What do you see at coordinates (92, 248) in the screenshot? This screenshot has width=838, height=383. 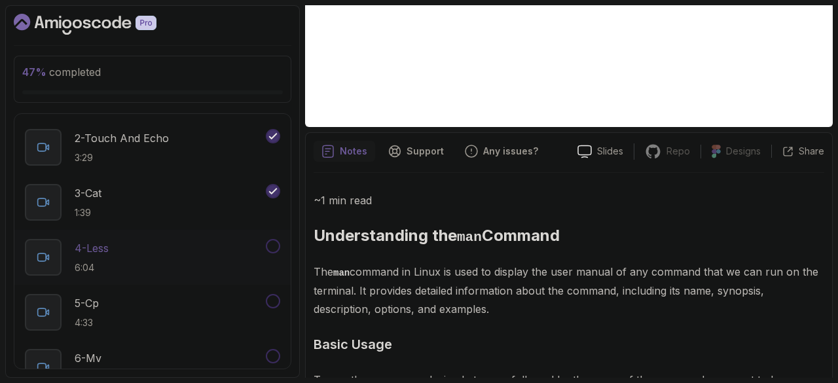 I see `p: 4 - Less` at bounding box center [92, 248].